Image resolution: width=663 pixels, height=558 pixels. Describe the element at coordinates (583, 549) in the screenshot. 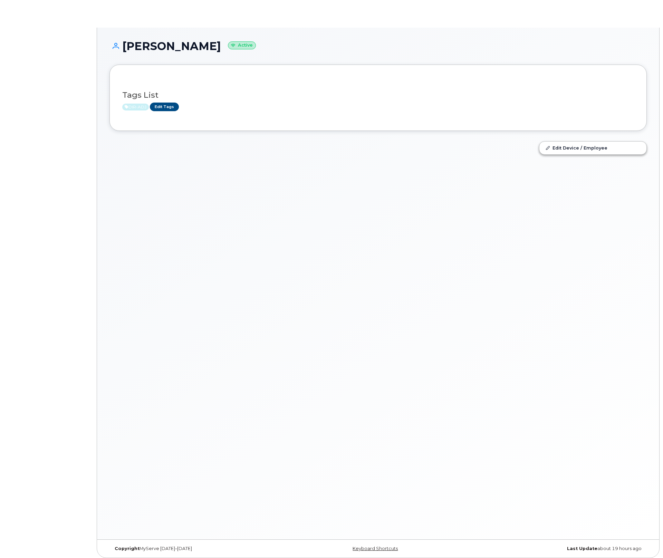

I see `strong: Last Update` at that location.